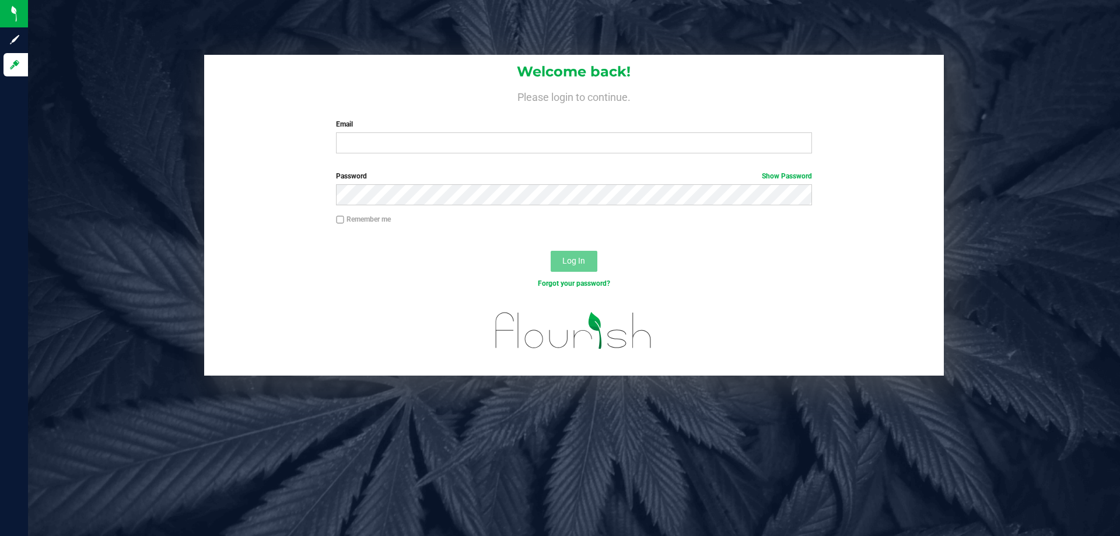 The height and width of the screenshot is (536, 1120). Describe the element at coordinates (15, 65) in the screenshot. I see `inline-svg: Log in` at that location.